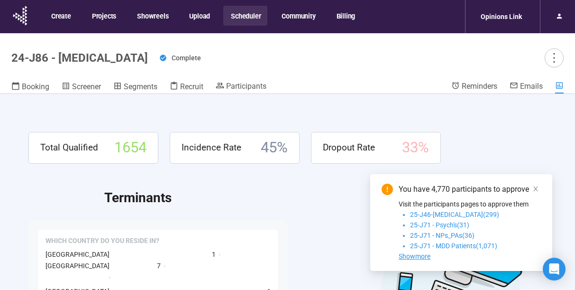 Image resolution: width=575 pixels, height=290 pixels. Describe the element at coordinates (470, 204) in the screenshot. I see `p: Visit the participants pages to approve them` at that location.